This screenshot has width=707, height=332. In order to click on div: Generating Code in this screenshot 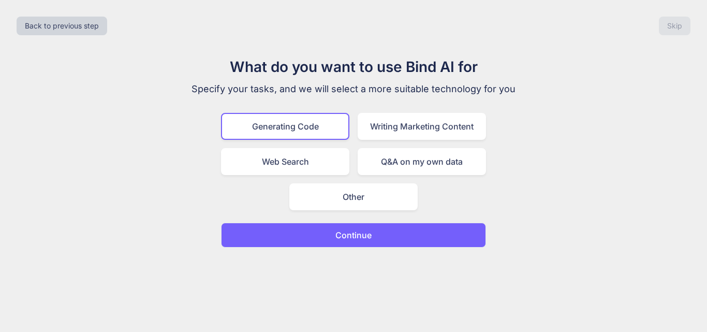, I will do `click(285, 126)`.